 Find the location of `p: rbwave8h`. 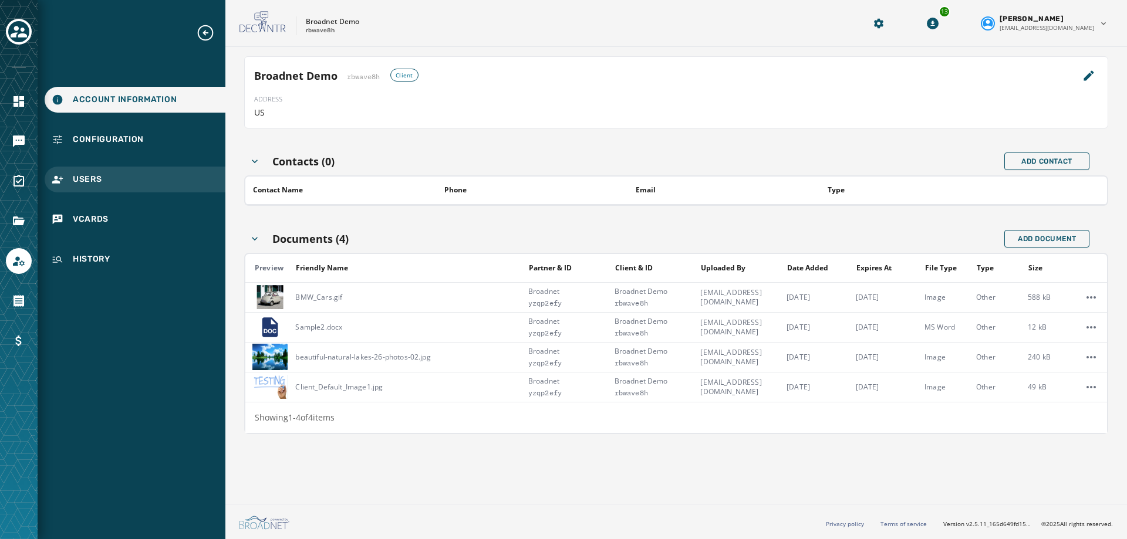

p: rbwave8h is located at coordinates (320, 31).